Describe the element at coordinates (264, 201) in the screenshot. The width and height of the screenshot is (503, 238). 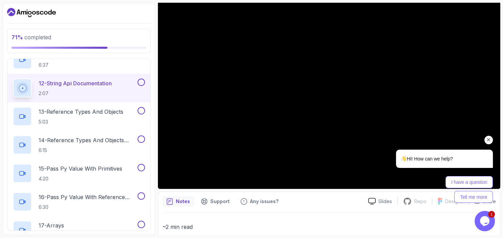
I see `p: Any issues?` at that location.